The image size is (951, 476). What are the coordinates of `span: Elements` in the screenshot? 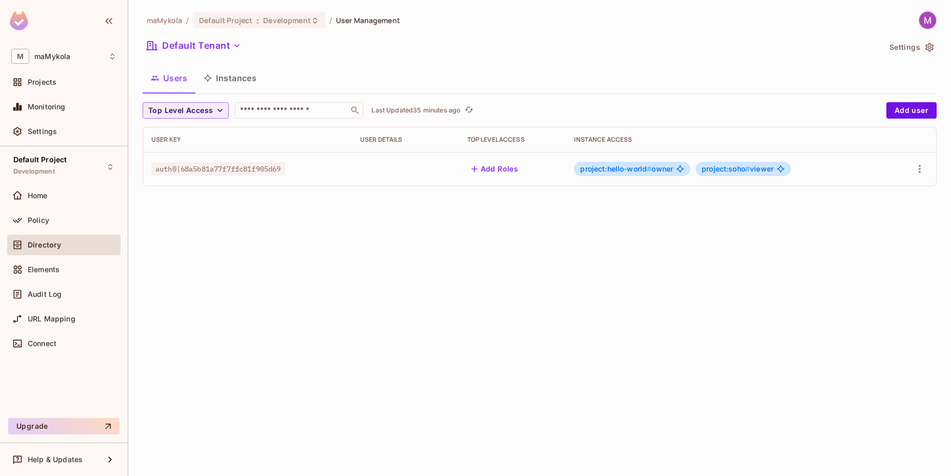 It's located at (44, 269).